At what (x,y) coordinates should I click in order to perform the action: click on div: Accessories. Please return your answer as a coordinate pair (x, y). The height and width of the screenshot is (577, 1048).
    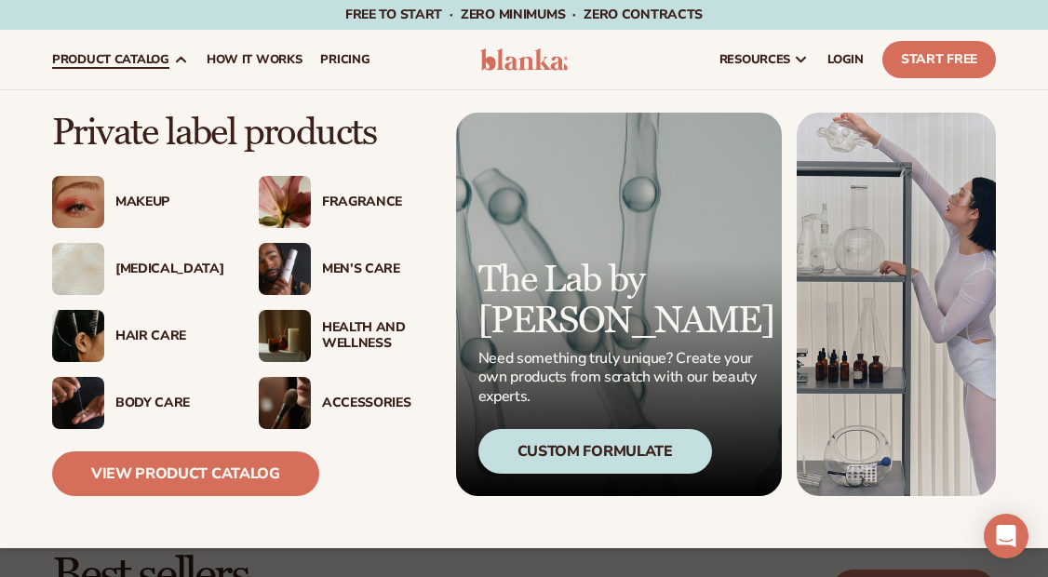
    Looking at the image, I should click on (375, 403).